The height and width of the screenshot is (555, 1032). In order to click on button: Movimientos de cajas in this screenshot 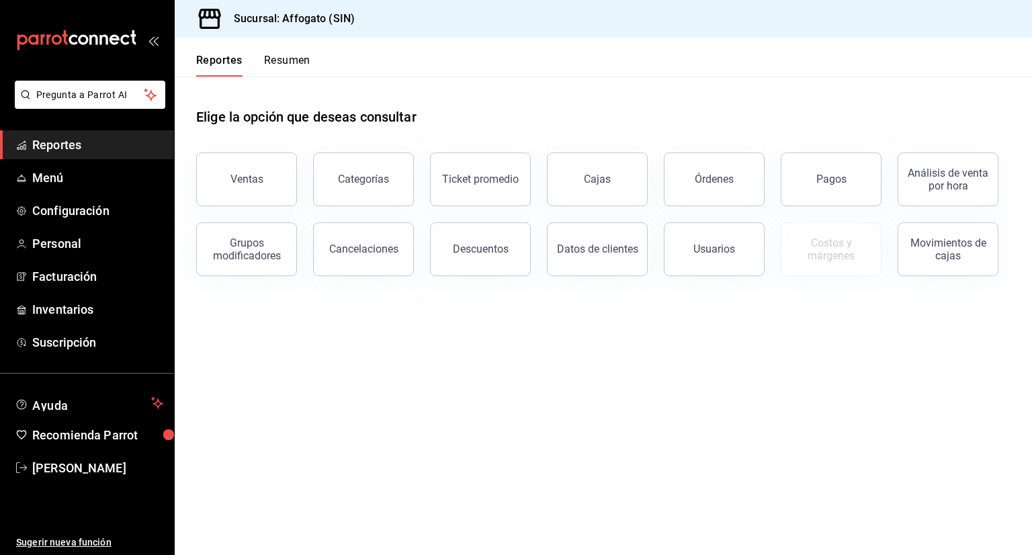, I will do `click(948, 249)`.